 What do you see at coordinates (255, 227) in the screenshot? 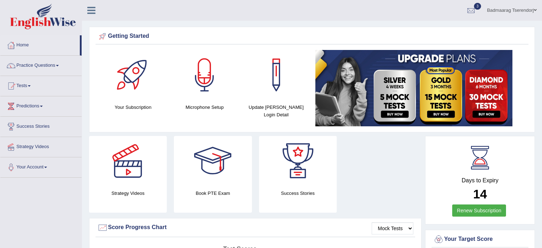
I see `div: Score Progress Chart` at bounding box center [255, 227].